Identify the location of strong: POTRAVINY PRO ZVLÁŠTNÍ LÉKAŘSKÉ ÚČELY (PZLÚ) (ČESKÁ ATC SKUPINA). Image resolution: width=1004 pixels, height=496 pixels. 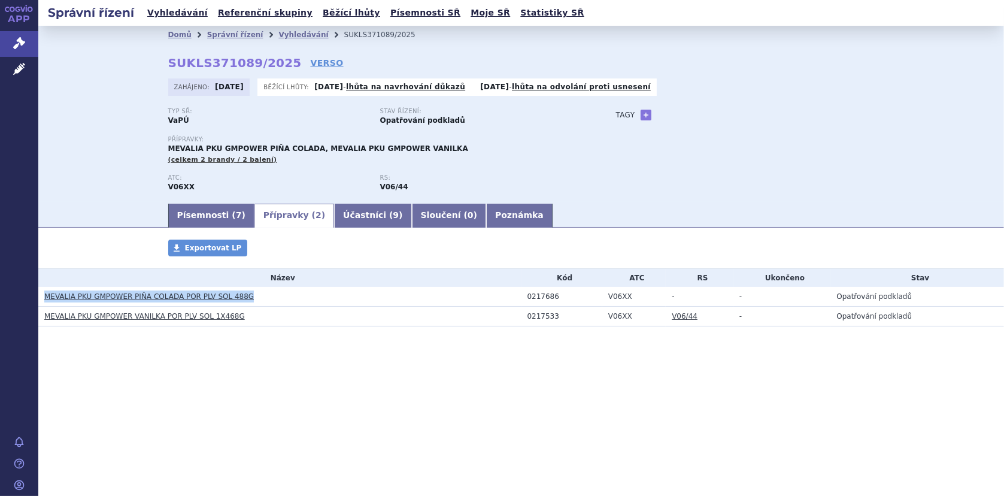
(181, 187).